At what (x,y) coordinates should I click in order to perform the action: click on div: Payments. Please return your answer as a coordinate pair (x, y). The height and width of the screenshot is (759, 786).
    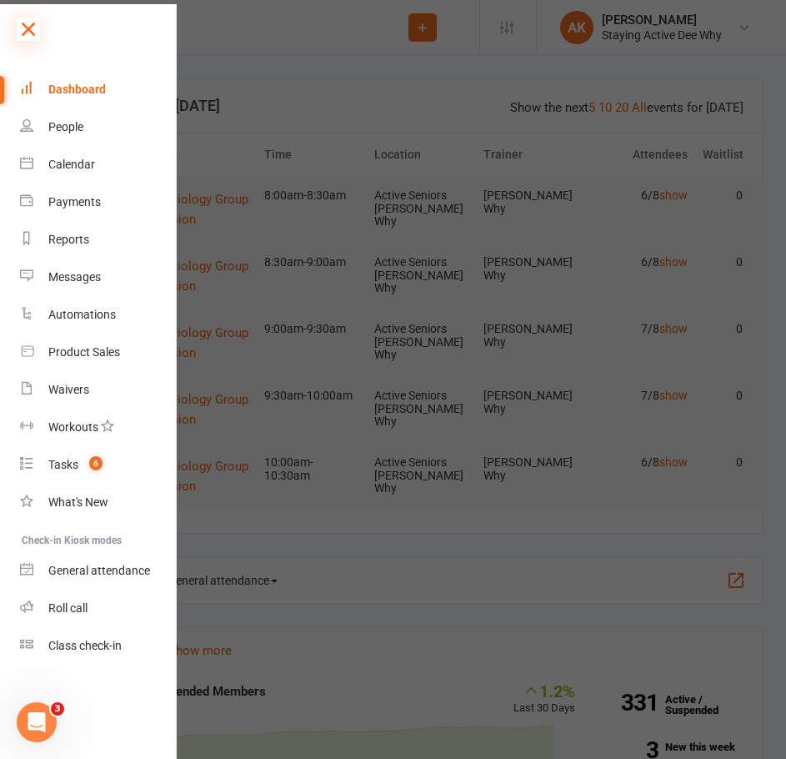
    Looking at the image, I should click on (74, 202).